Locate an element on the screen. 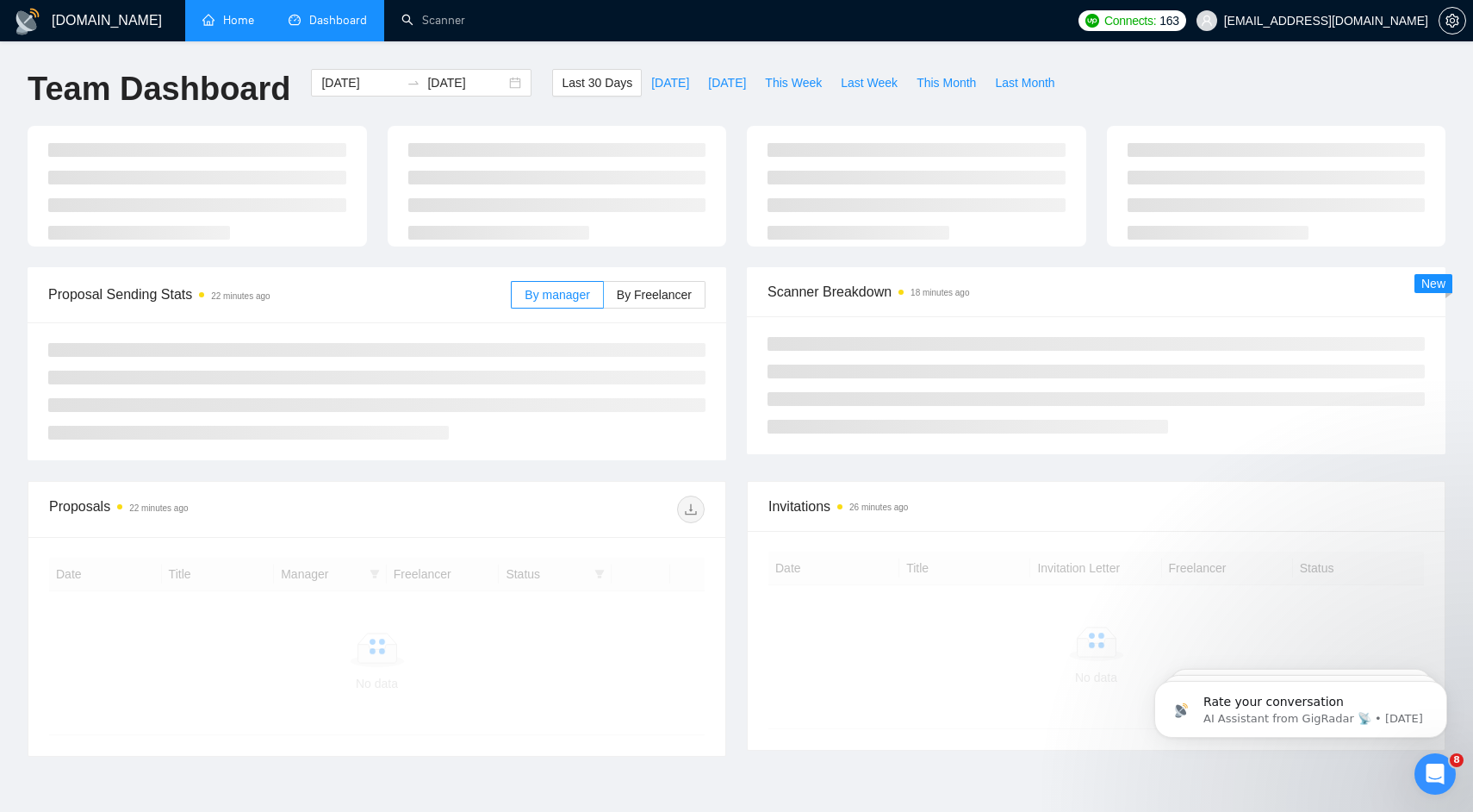  span: 8 is located at coordinates (1457, 760).